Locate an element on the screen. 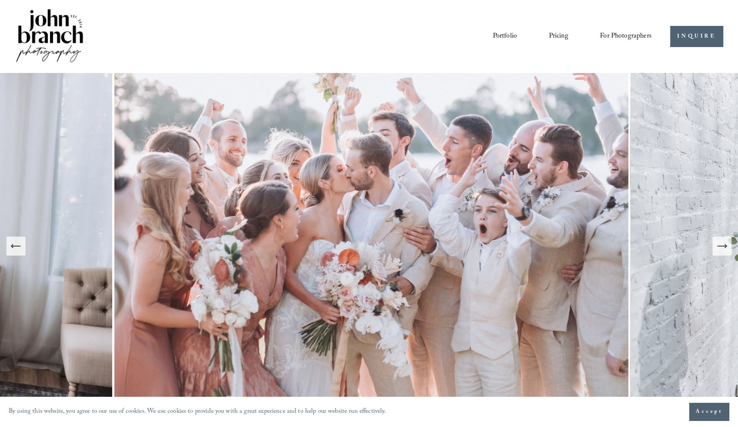  a: Pricing is located at coordinates (559, 36).